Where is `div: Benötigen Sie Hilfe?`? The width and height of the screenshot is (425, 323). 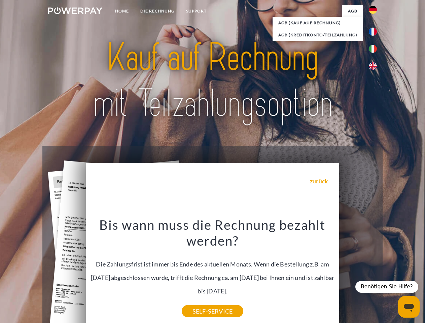 div: Benötigen Sie Hilfe? is located at coordinates (386, 286).